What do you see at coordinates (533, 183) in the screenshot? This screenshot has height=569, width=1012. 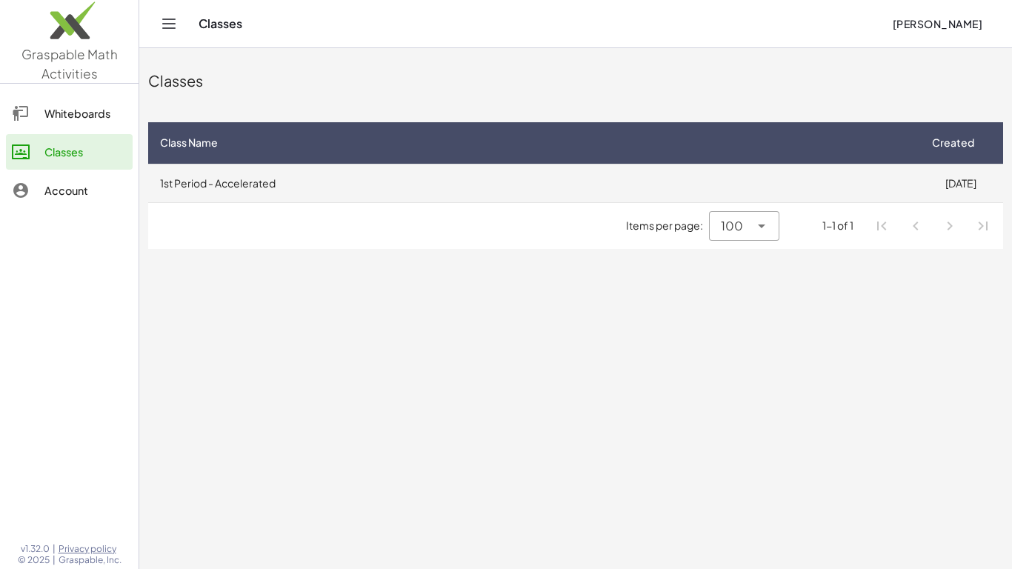 I see `td: 1st Period - Accelerated` at bounding box center [533, 183].